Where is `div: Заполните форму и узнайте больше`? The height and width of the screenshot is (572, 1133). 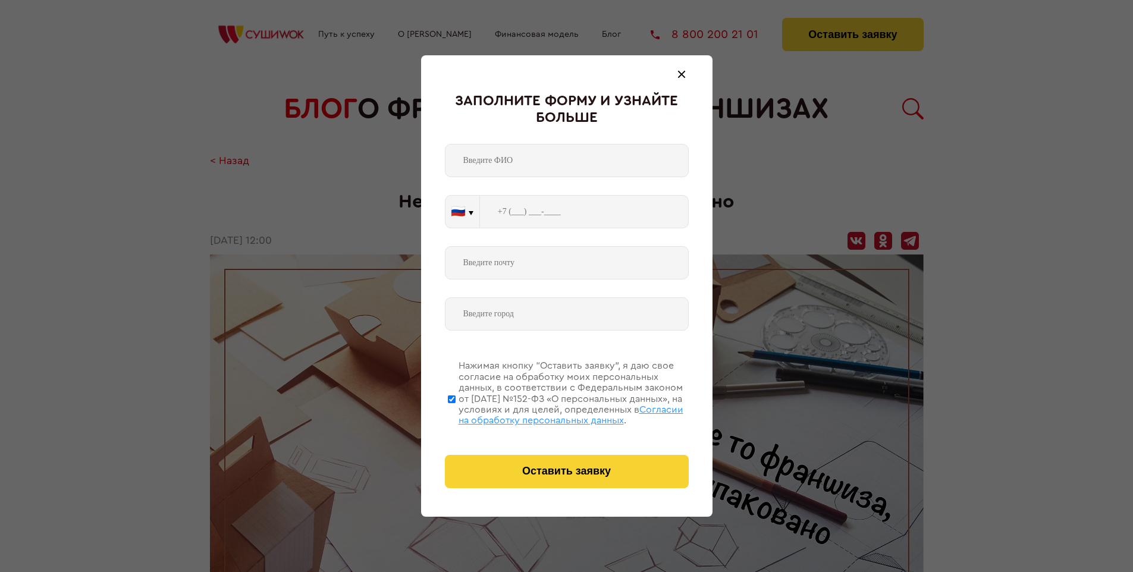
div: Заполните форму и узнайте больше is located at coordinates (567, 109).